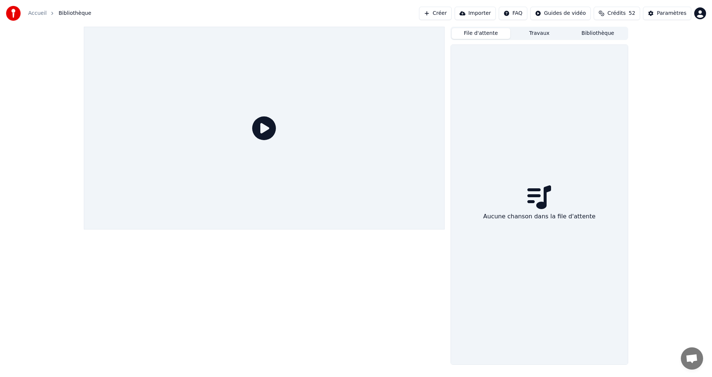 Image resolution: width=712 pixels, height=377 pixels. What do you see at coordinates (561, 13) in the screenshot?
I see `button: Guides de vidéo` at bounding box center [561, 13].